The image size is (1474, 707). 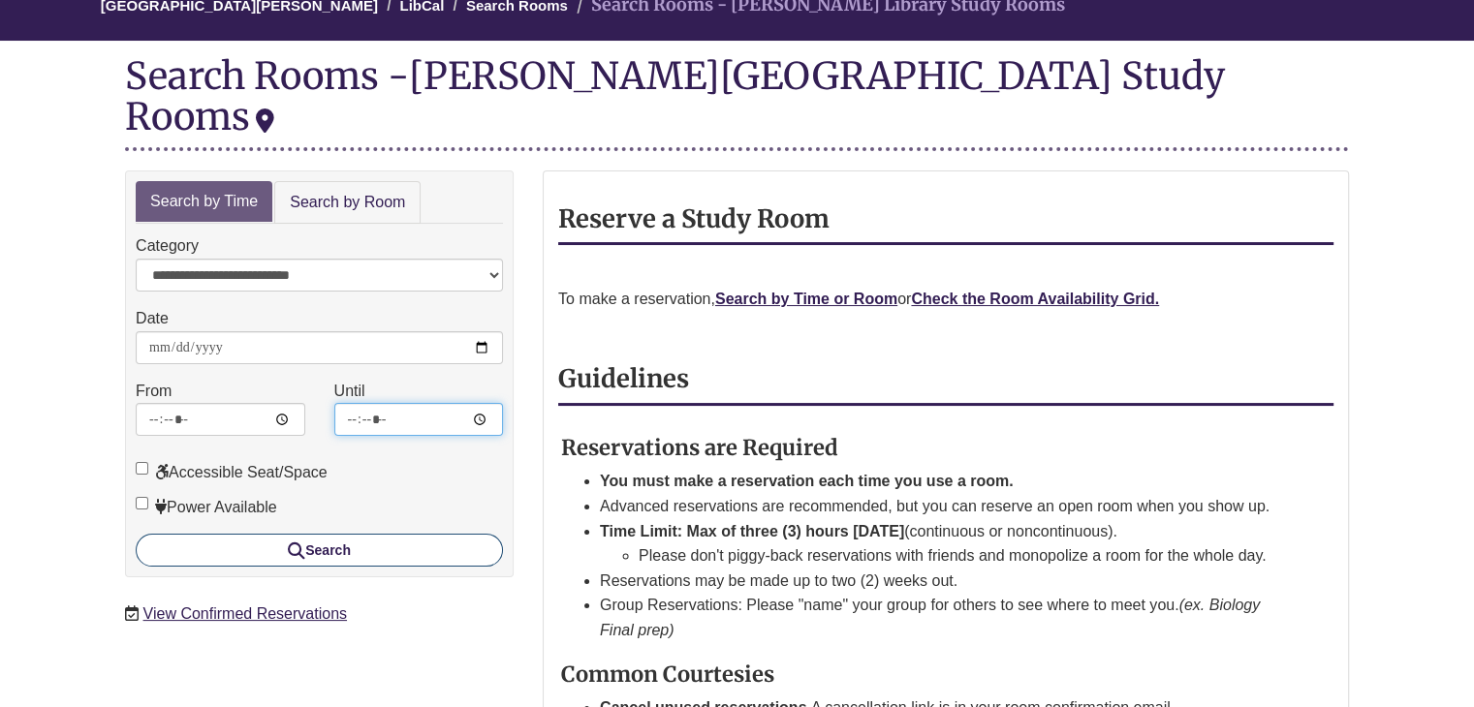 I want to click on li: Reservations may be made up to two (2) weeks out., so click(x=943, y=581).